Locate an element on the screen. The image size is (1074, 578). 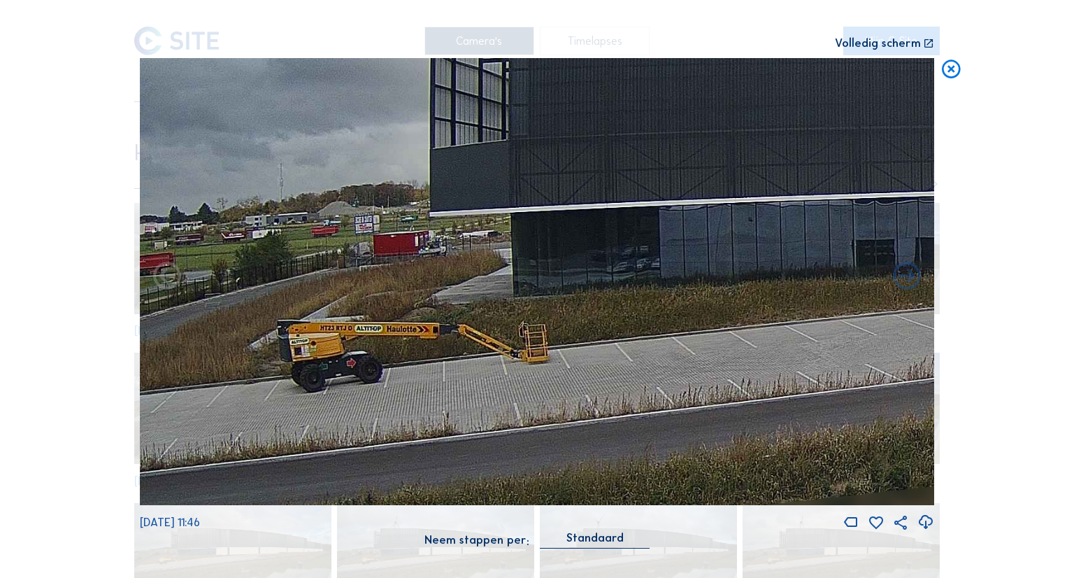
i: Forward is located at coordinates (167, 277).